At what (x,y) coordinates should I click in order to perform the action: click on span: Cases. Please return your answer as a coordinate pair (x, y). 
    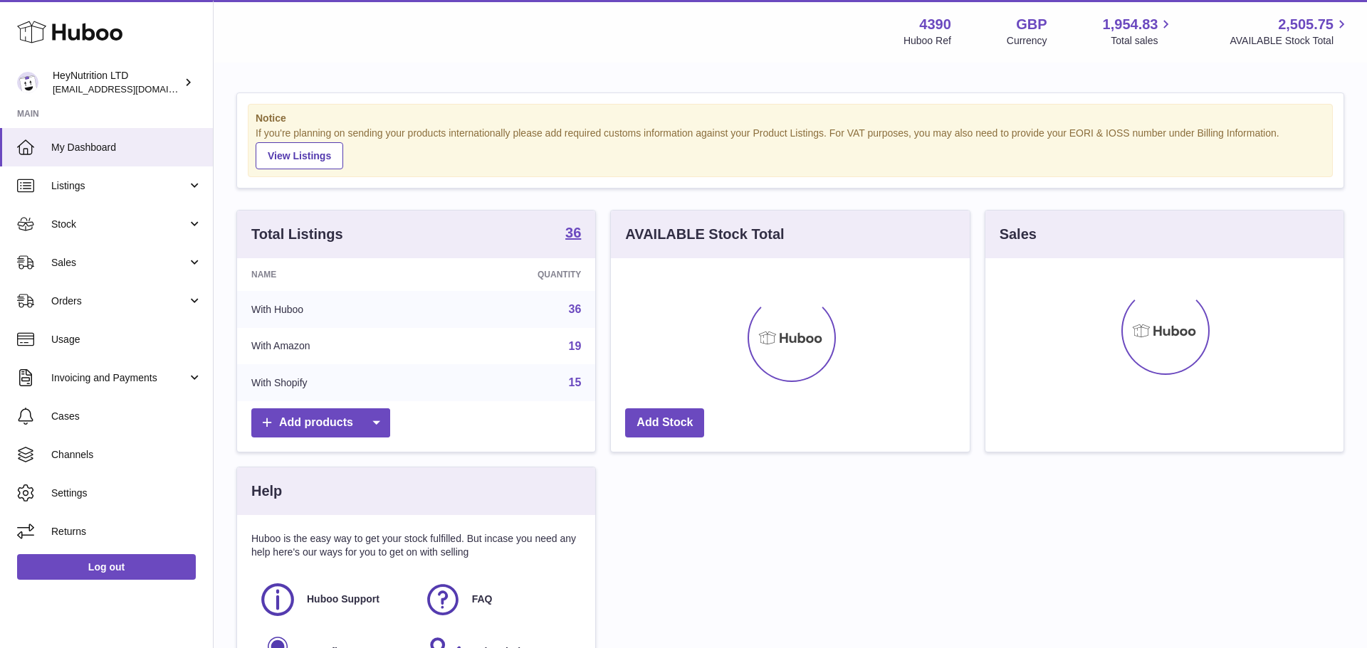
    Looking at the image, I should click on (127, 416).